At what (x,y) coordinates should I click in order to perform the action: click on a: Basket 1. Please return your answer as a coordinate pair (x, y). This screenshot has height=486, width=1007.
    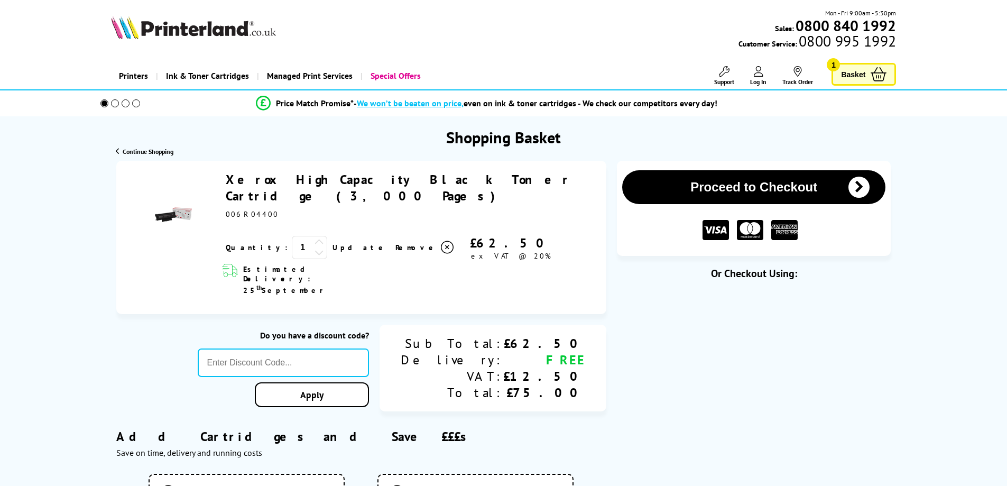
    Looking at the image, I should click on (863, 74).